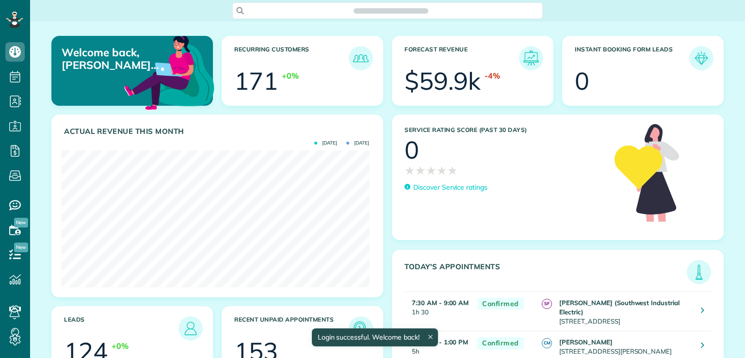  I want to click on img: icon_todays_appointments-901f7ab196bb0bea1936b74009e4eb5ffbc2d2711fa7634e0d609ed5ef32b18b.png, so click(699, 272).